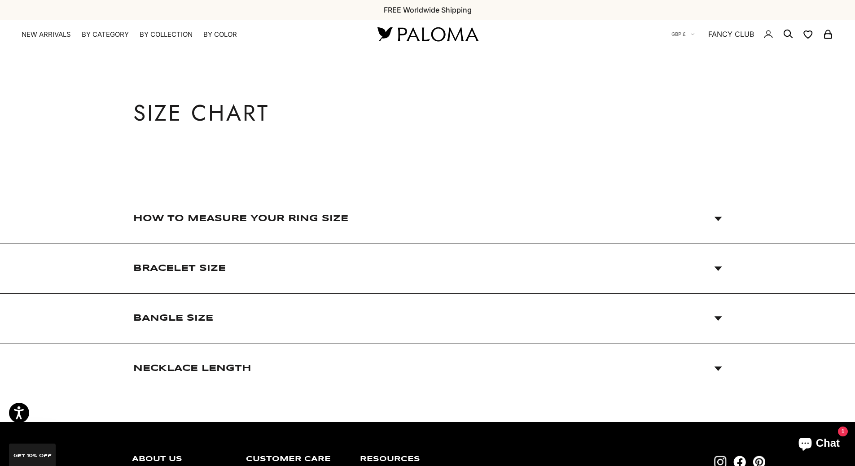  Describe the element at coordinates (752, 34) in the screenshot. I see `nav: Secondary navigation` at that location.